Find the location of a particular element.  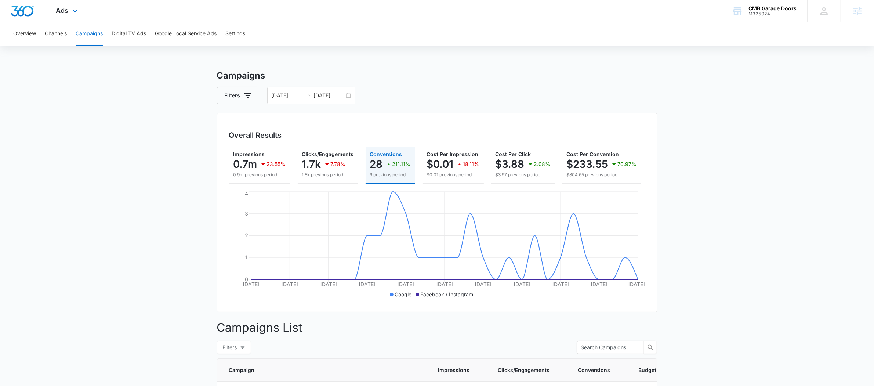

input: Search Campaigns is located at coordinates (608, 347).